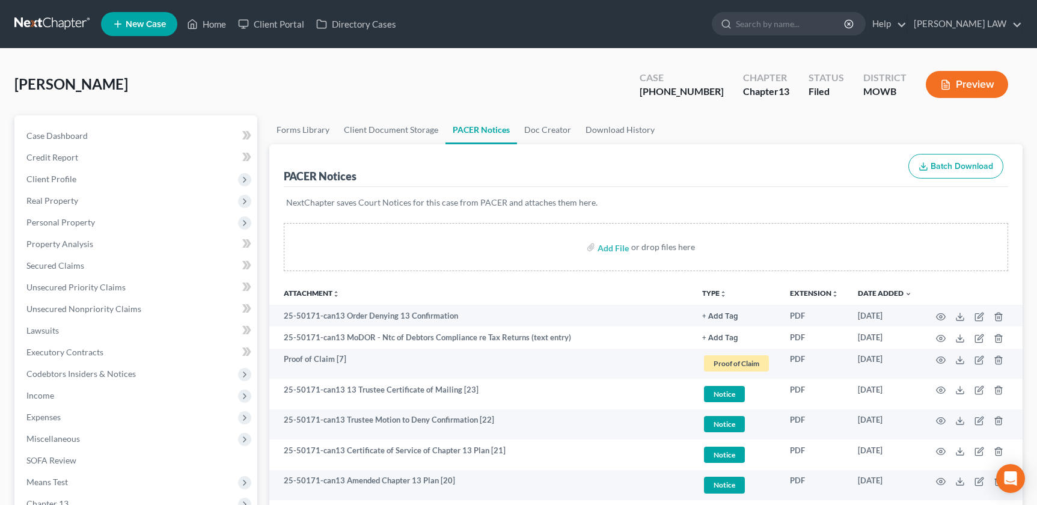  Describe the element at coordinates (51, 178) in the screenshot. I see `span: Client Profile` at that location.